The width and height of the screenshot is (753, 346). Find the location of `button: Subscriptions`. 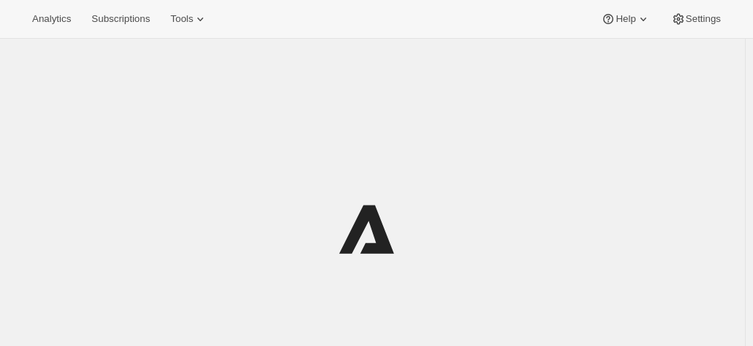

button: Subscriptions is located at coordinates (121, 19).